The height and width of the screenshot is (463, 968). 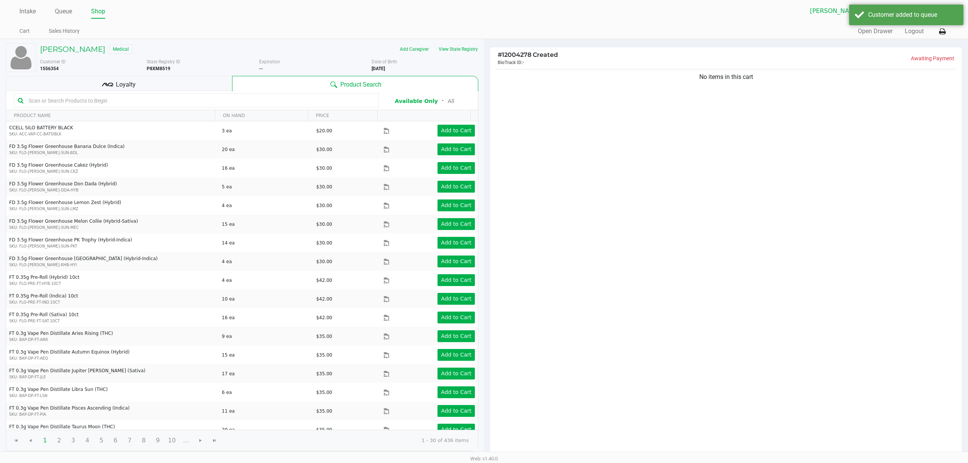 What do you see at coordinates (324, 317) in the screenshot?
I see `span: $42.00` at bounding box center [324, 317].